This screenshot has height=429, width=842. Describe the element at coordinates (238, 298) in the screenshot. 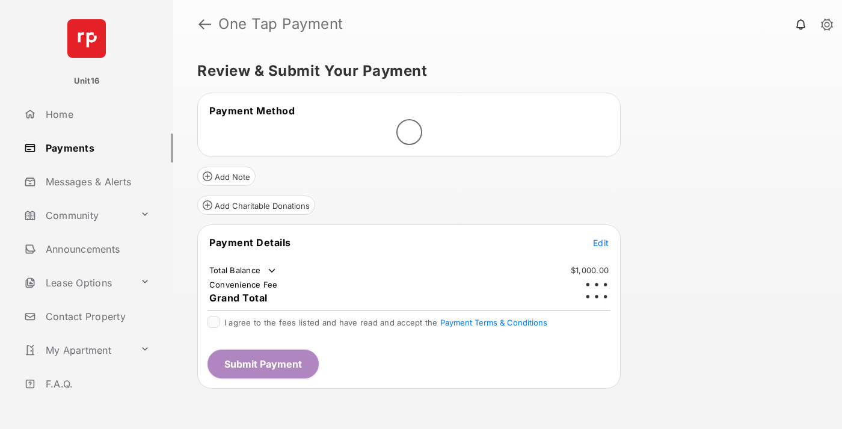

I see `span: Grand Total` at that location.